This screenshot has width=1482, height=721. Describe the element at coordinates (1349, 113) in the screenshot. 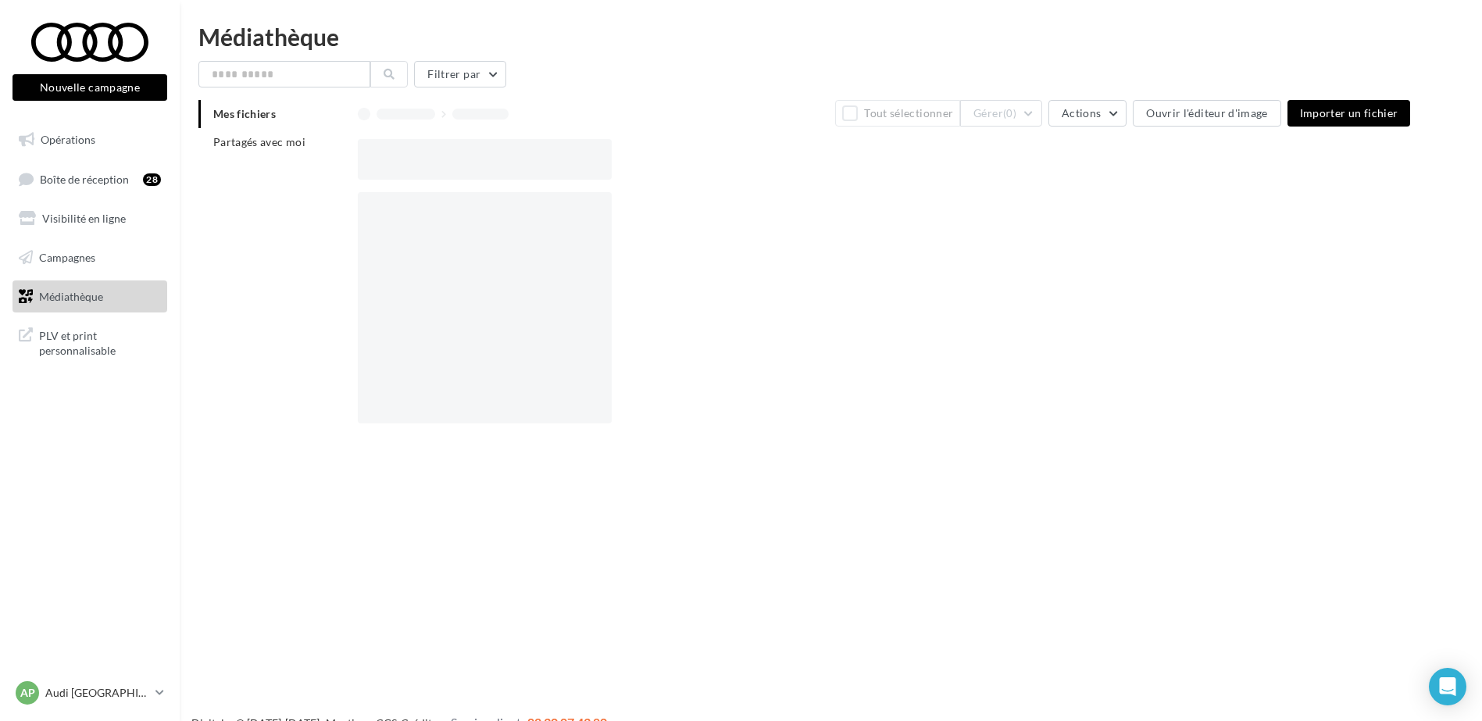

I see `span: Importer un fichier` at that location.